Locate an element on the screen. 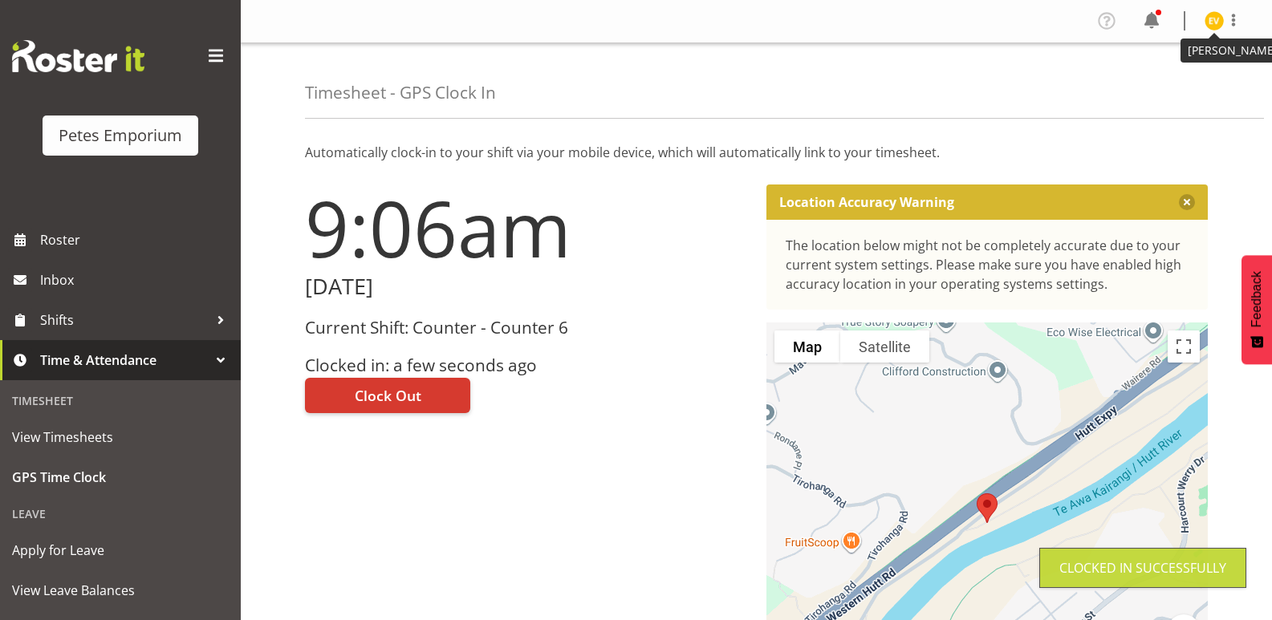  span: GPS Time Clock is located at coordinates (120, 477).